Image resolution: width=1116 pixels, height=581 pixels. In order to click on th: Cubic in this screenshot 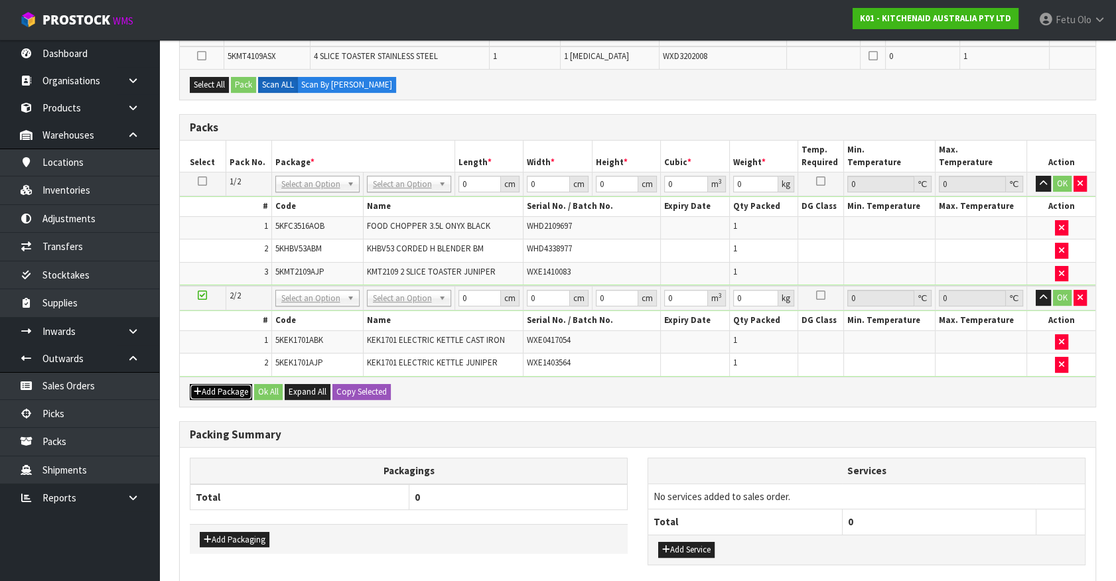, I will do `click(695, 156)`.